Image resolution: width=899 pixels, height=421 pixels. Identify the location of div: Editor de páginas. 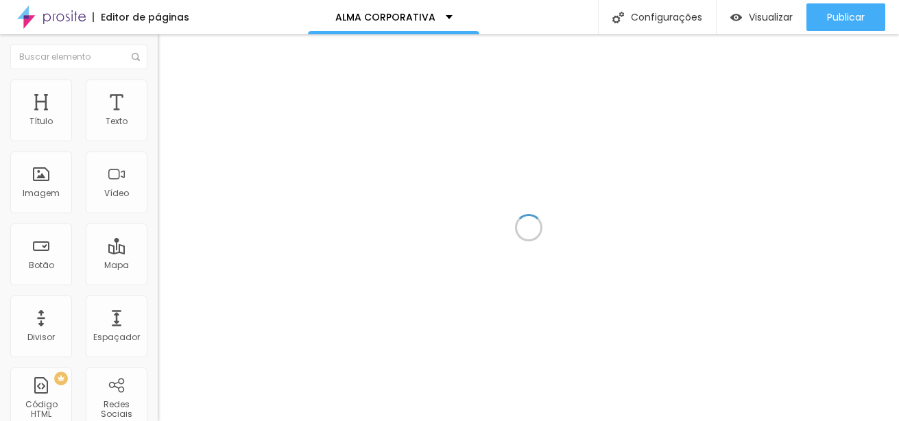
(141, 17).